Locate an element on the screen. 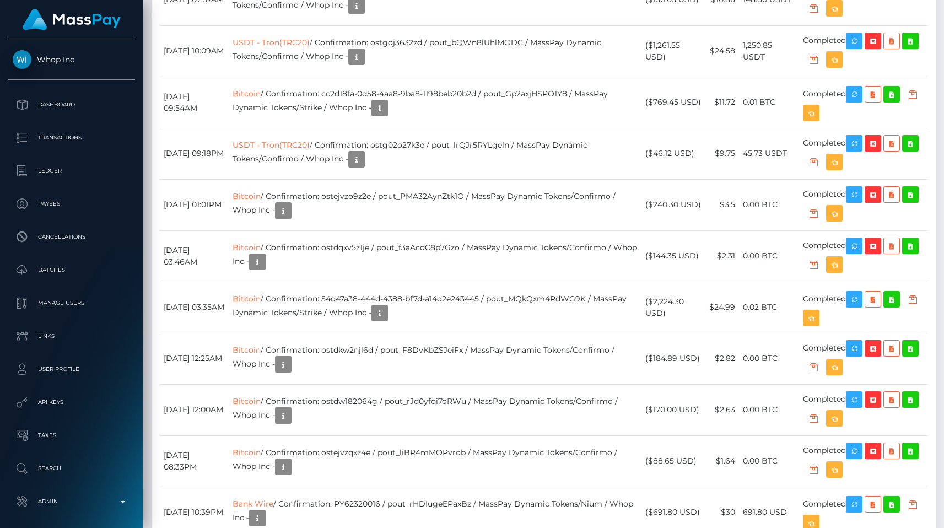  p: Ledger is located at coordinates (72, 171).